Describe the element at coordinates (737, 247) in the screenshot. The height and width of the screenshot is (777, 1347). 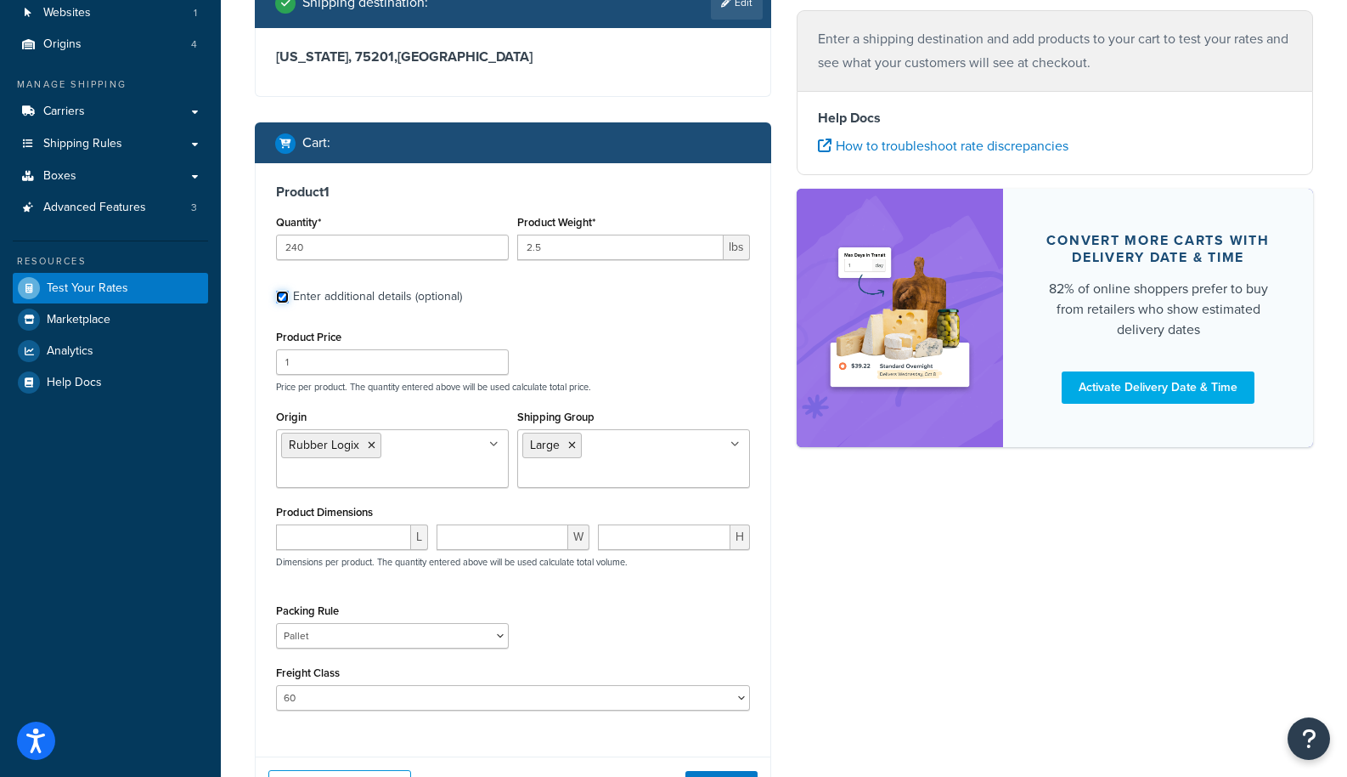
I see `span: lbs` at that location.